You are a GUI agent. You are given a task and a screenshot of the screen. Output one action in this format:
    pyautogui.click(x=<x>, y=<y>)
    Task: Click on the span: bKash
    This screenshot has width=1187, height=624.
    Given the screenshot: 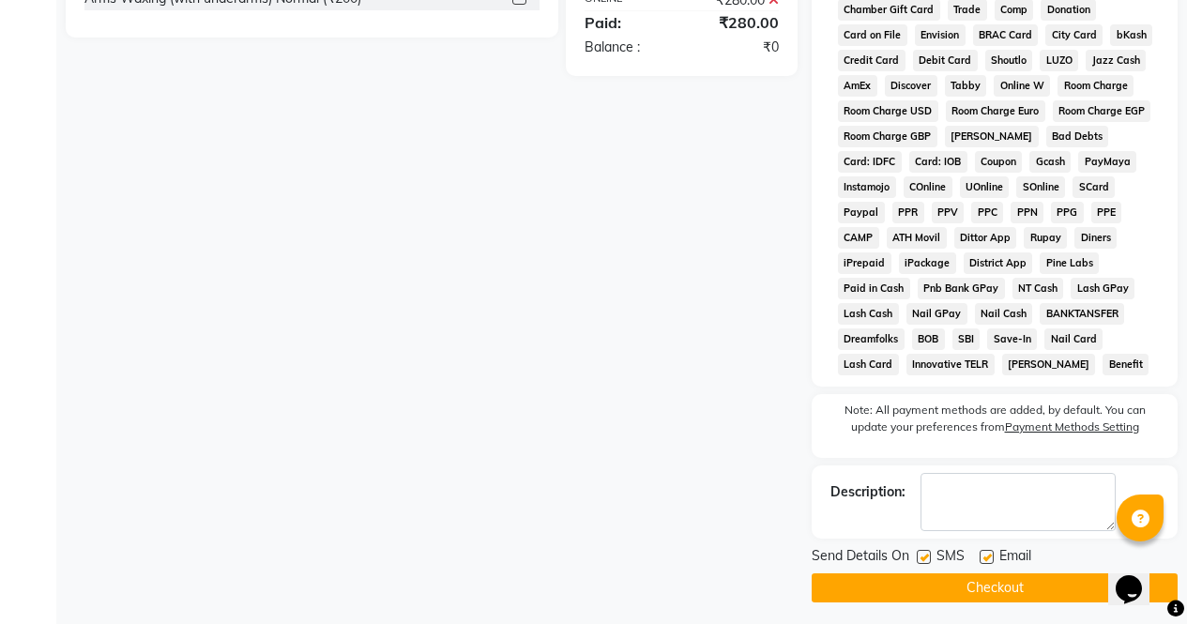 What is the action you would take?
    pyautogui.click(x=1130, y=35)
    